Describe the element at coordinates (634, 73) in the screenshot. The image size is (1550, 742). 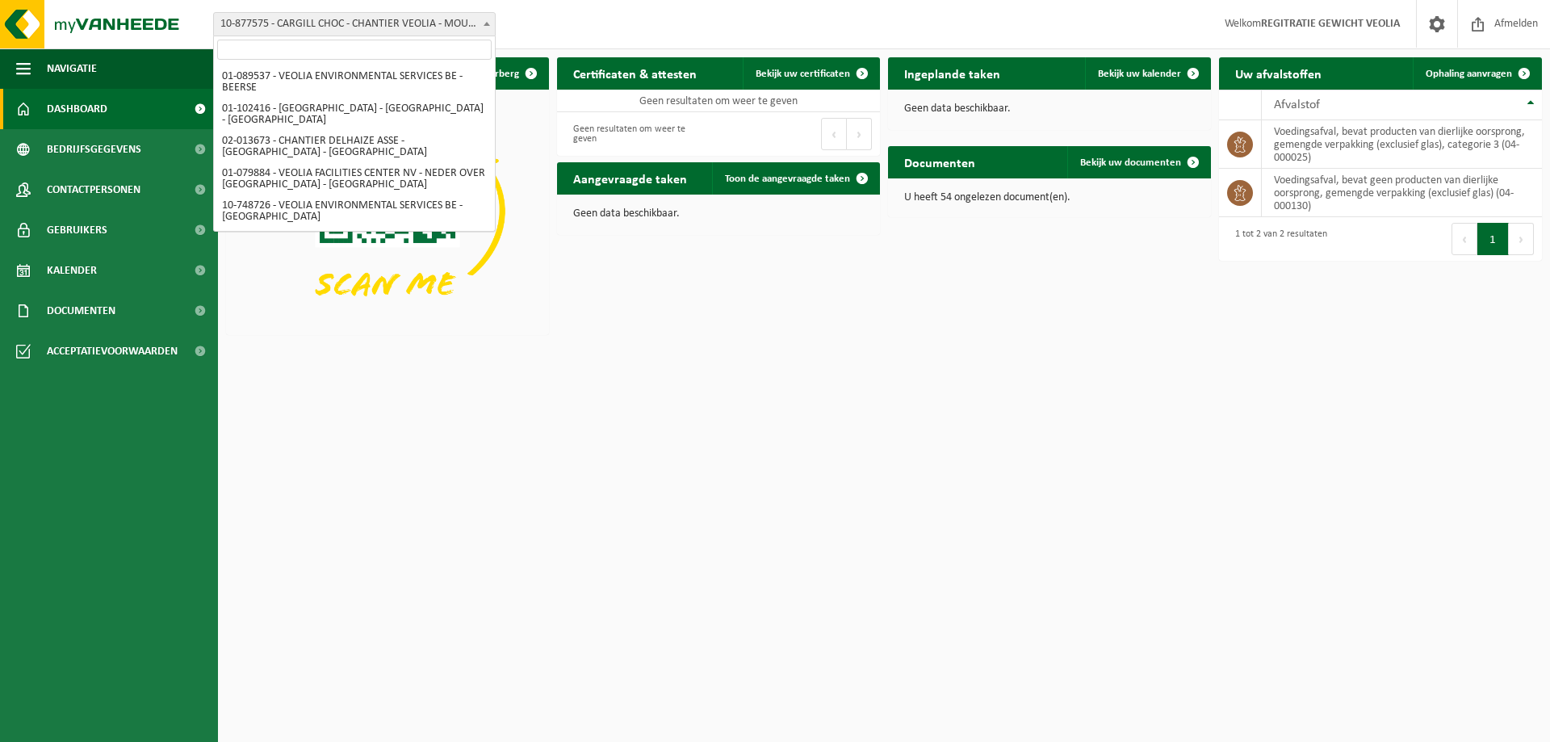
I see `h2: Certificaten & attesten` at that location.